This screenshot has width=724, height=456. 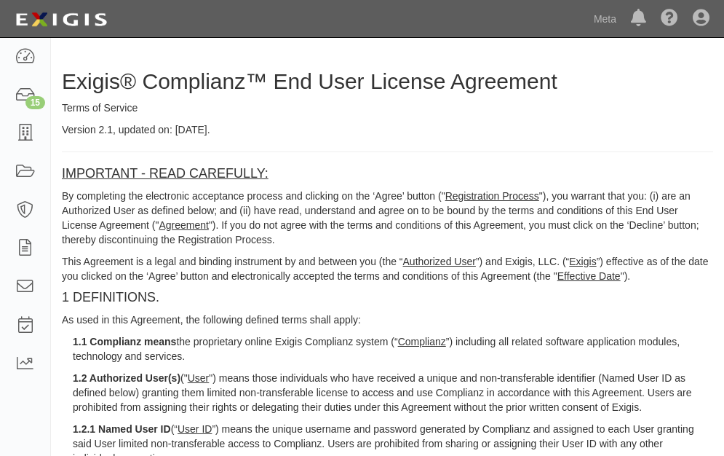 I want to click on img: logo-5460c22ac91f19d4615b14bd174203de0afe785f0fc80cf4dbbc73dc1793850b.png, so click(x=61, y=20).